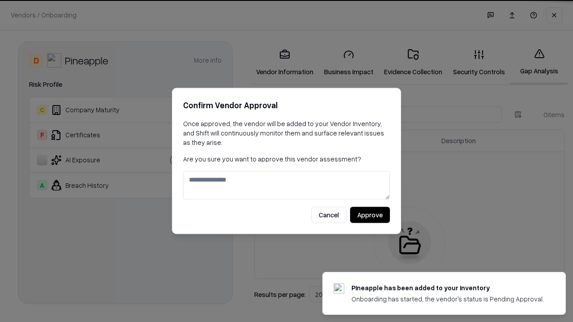  I want to click on div: Pineapple has been added to your inventory, so click(448, 288).